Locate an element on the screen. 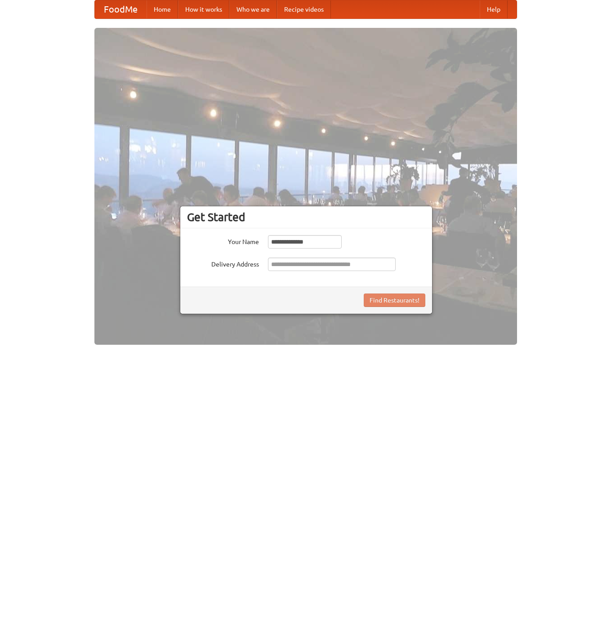 The width and height of the screenshot is (611, 636). h3: Get Started is located at coordinates (306, 217).